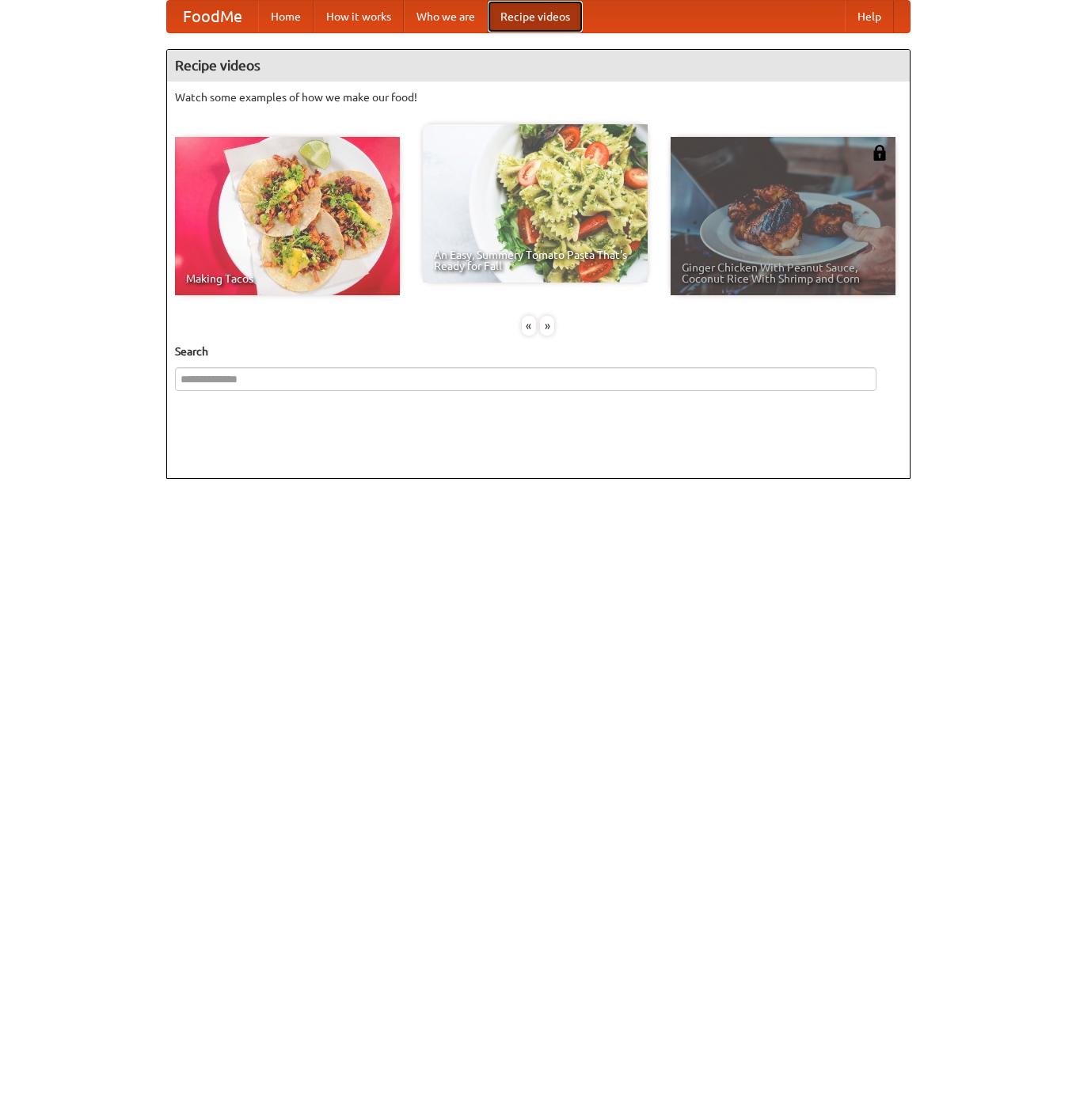 Image resolution: width=1076 pixels, height=1120 pixels. I want to click on a: Help, so click(869, 16).